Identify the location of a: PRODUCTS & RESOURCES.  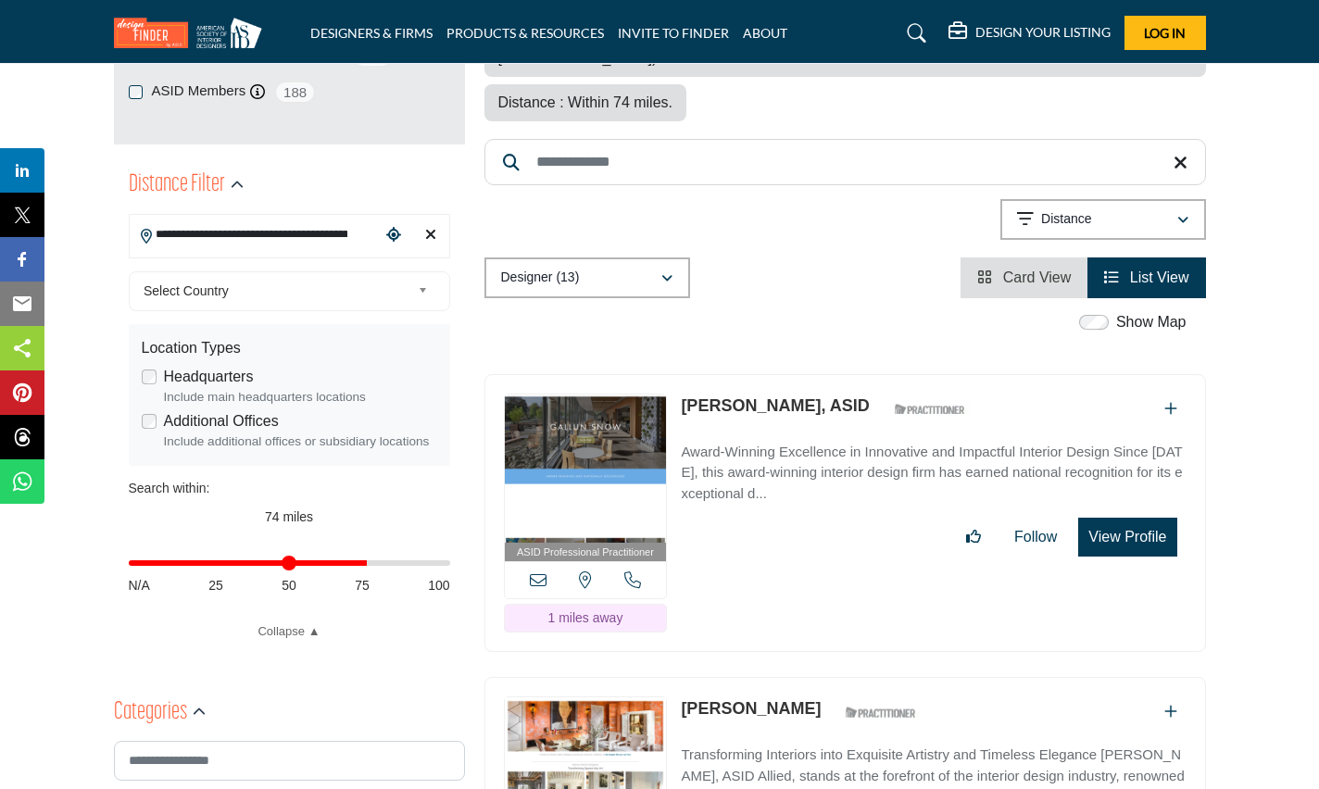
(525, 32).